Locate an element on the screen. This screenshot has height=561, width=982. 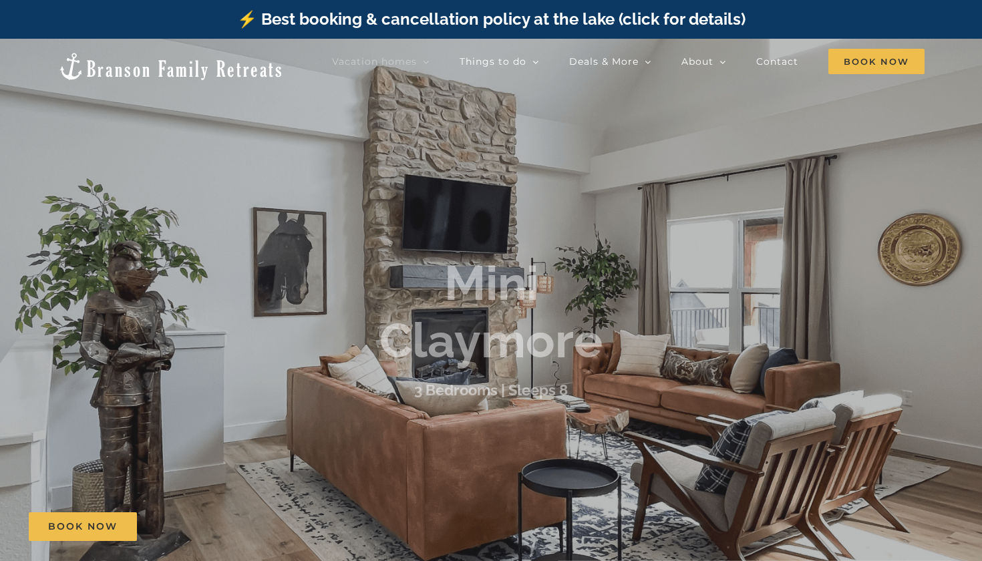
h3: 3 Bedrooms | Sleeps 8 is located at coordinates (491, 390).